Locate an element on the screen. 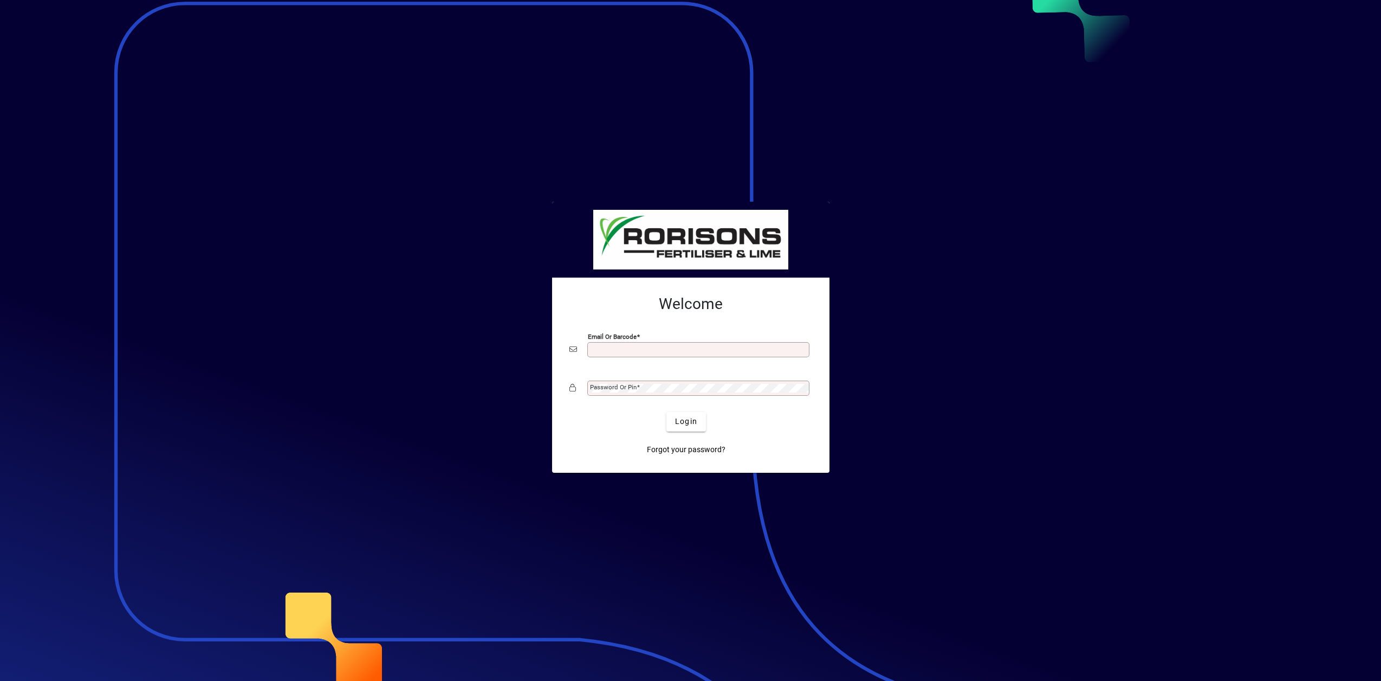  h2: Welcome is located at coordinates (691, 304).